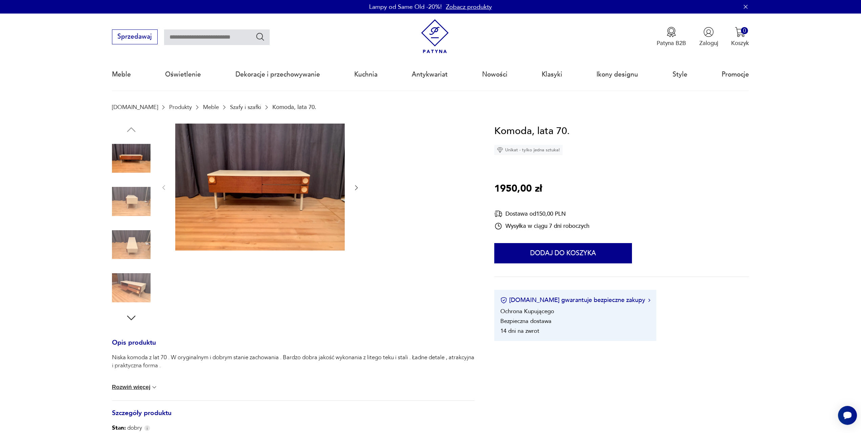 Image resolution: width=861 pixels, height=433 pixels. I want to click on li: Ochrona Kupującego, so click(527, 311).